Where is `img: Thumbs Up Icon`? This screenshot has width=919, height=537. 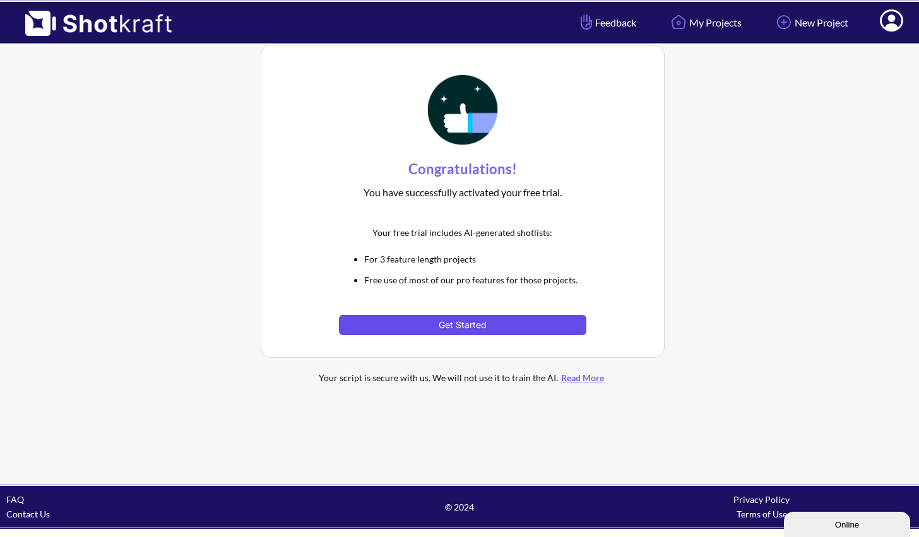 img: Thumbs Up Icon is located at coordinates (463, 110).